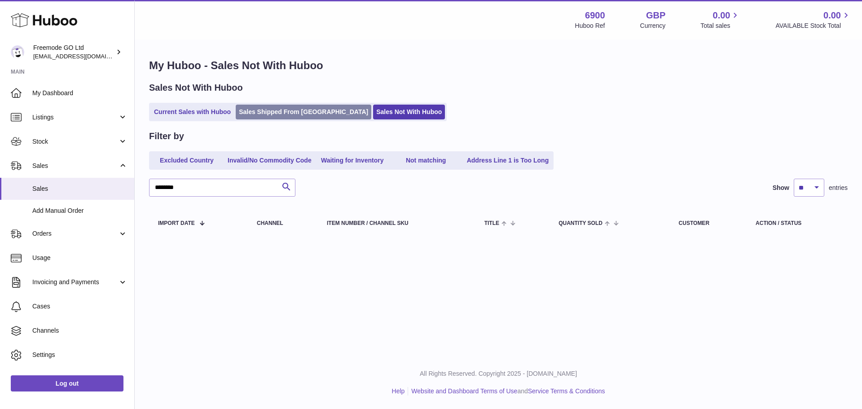  I want to click on span: Import date, so click(176, 223).